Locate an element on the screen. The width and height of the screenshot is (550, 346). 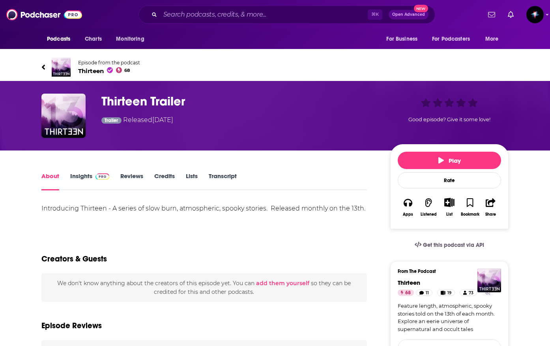
button: Show profile menu is located at coordinates (535, 15).